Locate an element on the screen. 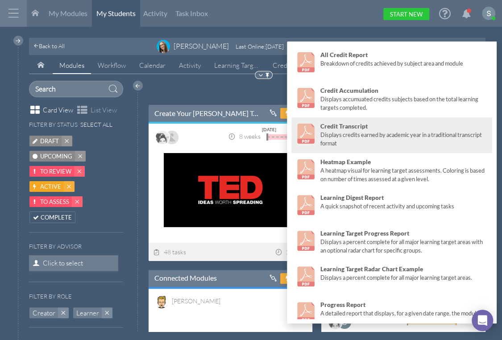 The image size is (502, 340). strong: Learning Digest Report is located at coordinates (352, 198).